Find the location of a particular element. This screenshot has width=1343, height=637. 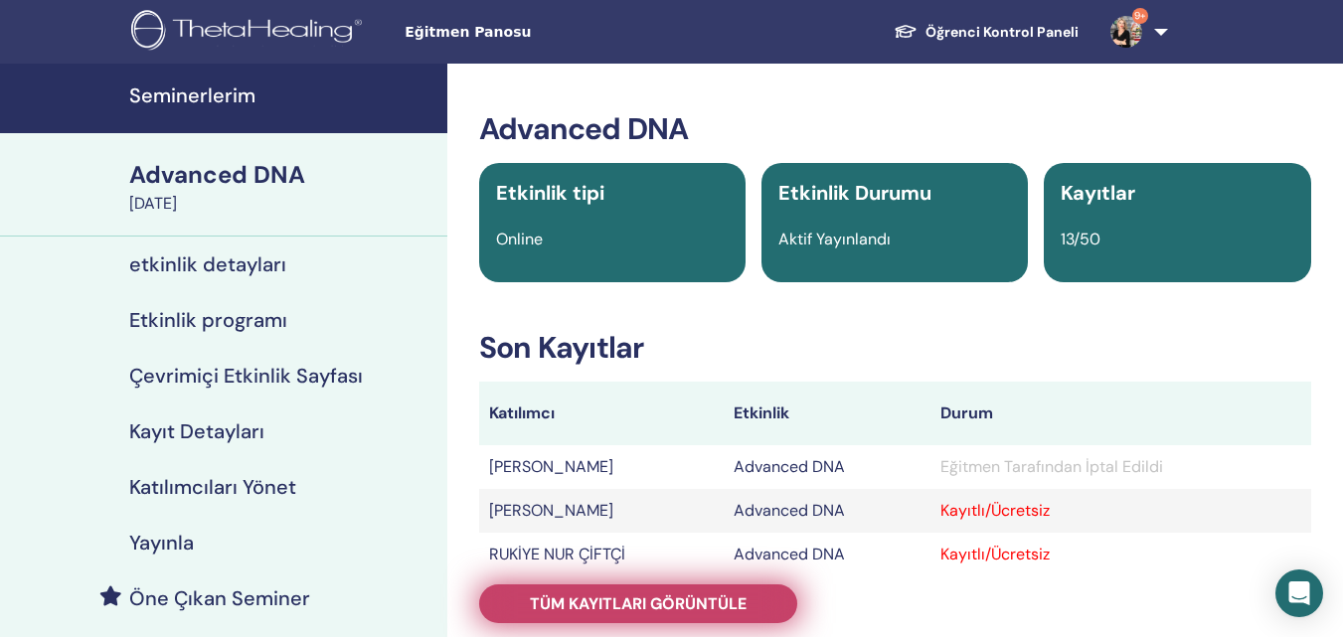

img: logo.png is located at coordinates (250, 32).